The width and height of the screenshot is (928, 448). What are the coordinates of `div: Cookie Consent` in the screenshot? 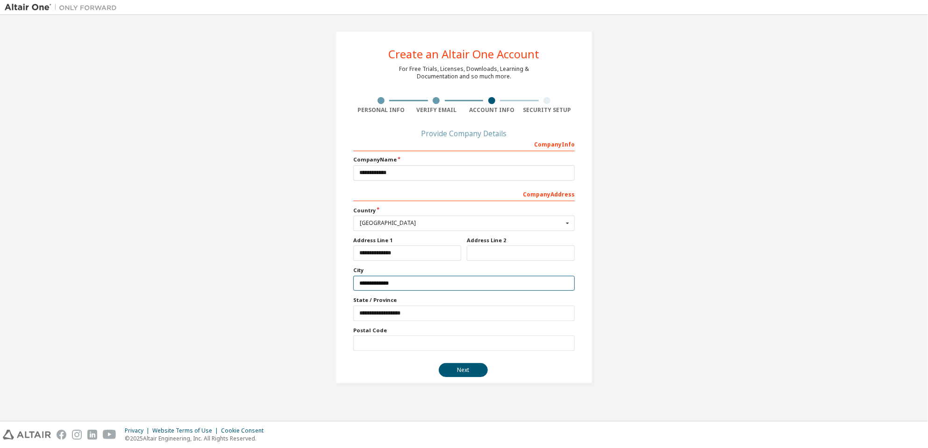 It's located at (245, 431).